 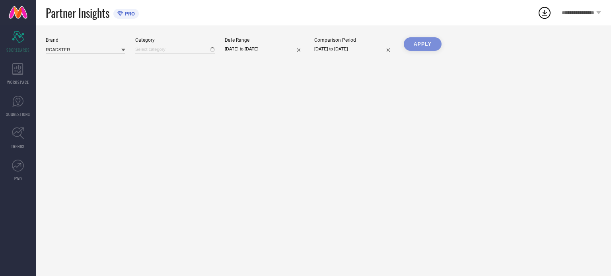 What do you see at coordinates (545, 13) in the screenshot?
I see `div: Open download list` at bounding box center [545, 13].